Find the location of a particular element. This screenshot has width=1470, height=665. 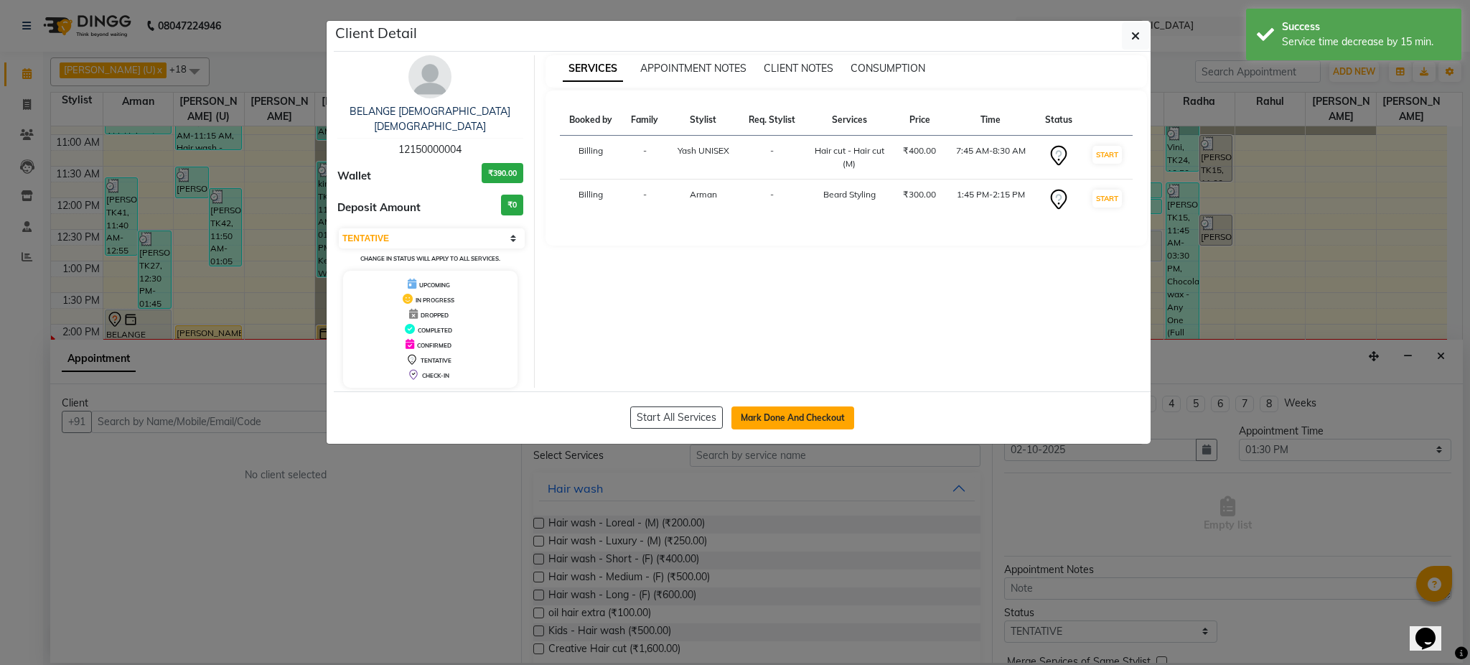

span: Yash UNISEX is located at coordinates (703, 150).